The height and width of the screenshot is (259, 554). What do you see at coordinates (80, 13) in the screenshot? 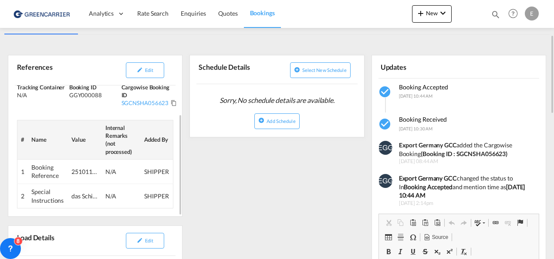
I see `body: Editor, editor2` at bounding box center [80, 13].